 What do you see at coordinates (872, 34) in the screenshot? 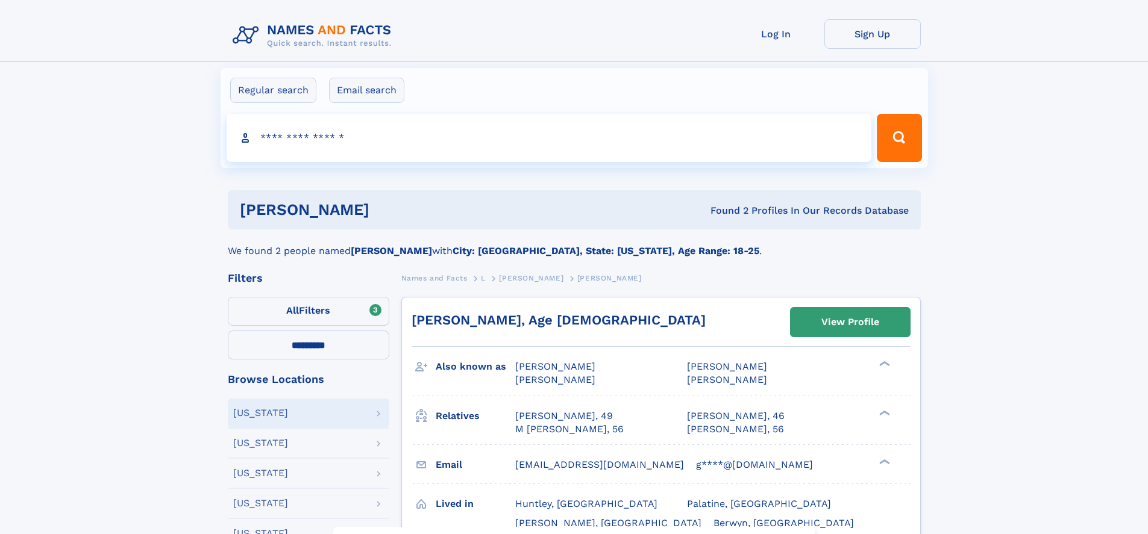
I see `a: Sign Up` at bounding box center [872, 34].